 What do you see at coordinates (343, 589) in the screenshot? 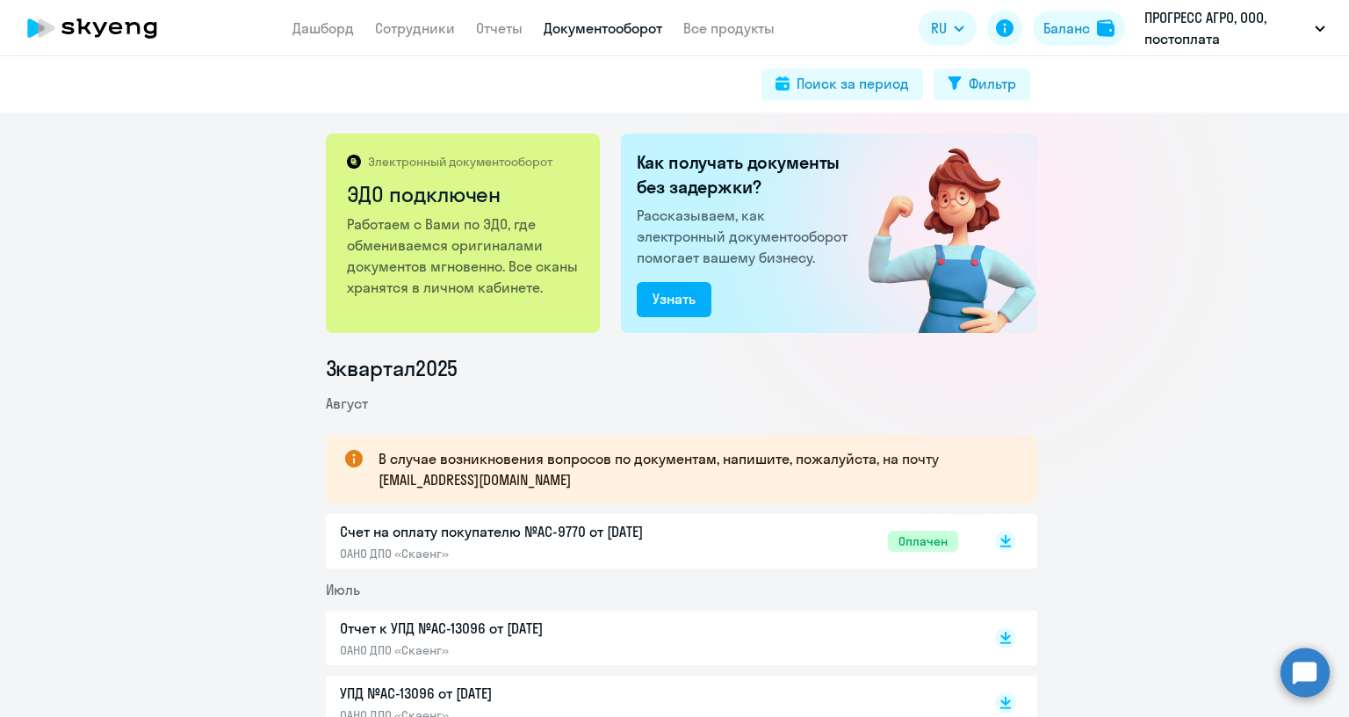
I see `span: Июль` at bounding box center [343, 589].